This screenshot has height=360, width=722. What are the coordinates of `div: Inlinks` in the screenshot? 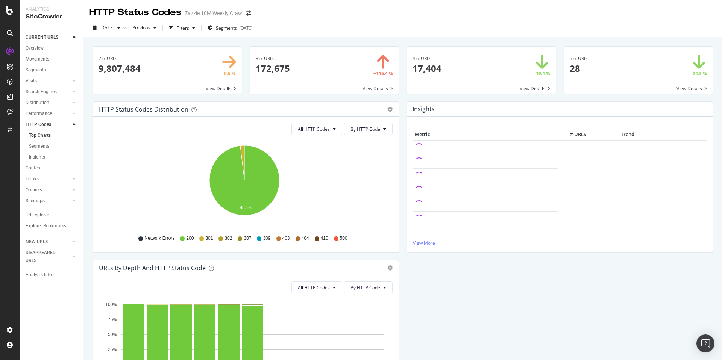 It's located at (32, 179).